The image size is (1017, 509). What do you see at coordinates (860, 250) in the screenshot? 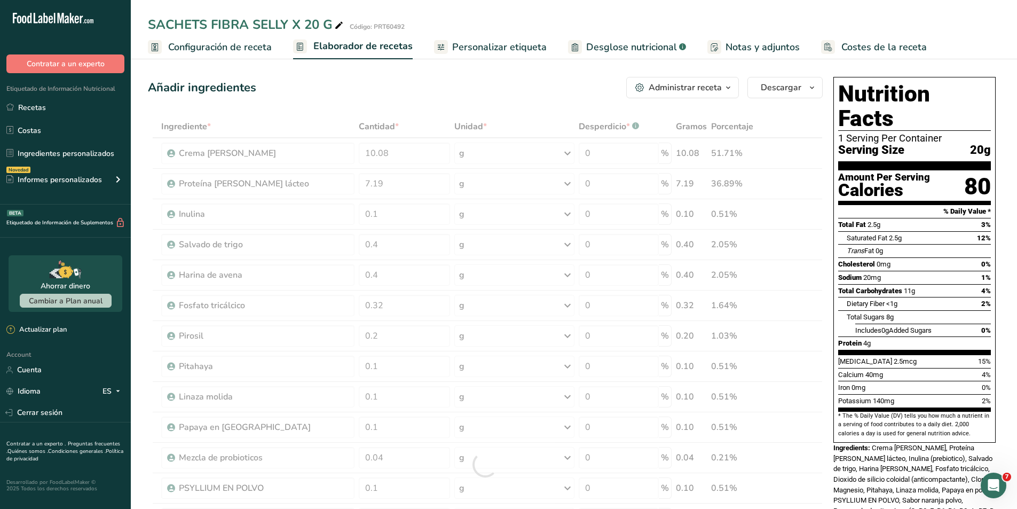
I see `span: Fat` at bounding box center [860, 250].